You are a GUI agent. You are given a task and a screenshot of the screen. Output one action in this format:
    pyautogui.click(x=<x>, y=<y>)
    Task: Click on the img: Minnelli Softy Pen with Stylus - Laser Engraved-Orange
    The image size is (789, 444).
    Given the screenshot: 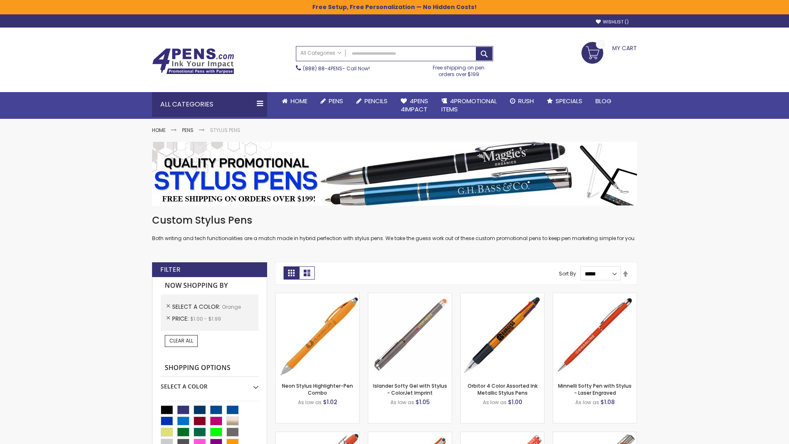 What is the action you would take?
    pyautogui.click(x=595, y=335)
    